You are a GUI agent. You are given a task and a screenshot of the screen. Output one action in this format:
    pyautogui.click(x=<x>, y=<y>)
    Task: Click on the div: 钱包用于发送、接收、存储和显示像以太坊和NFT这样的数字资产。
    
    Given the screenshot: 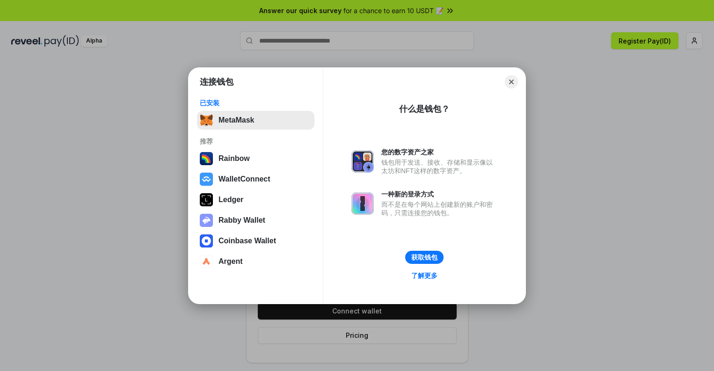 What is the action you would take?
    pyautogui.click(x=439, y=167)
    